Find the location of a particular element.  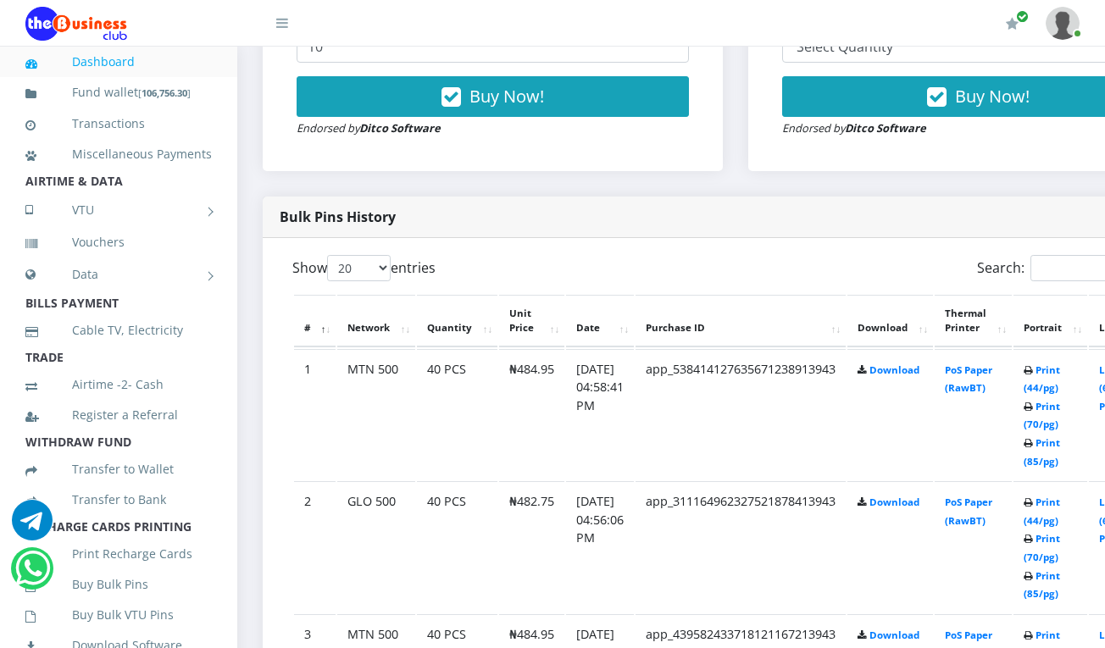

td: GLO 500 is located at coordinates (376, 547).